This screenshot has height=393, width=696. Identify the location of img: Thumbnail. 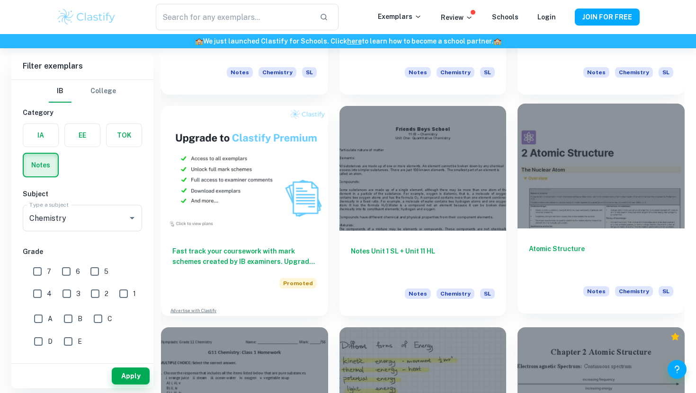
(244, 169).